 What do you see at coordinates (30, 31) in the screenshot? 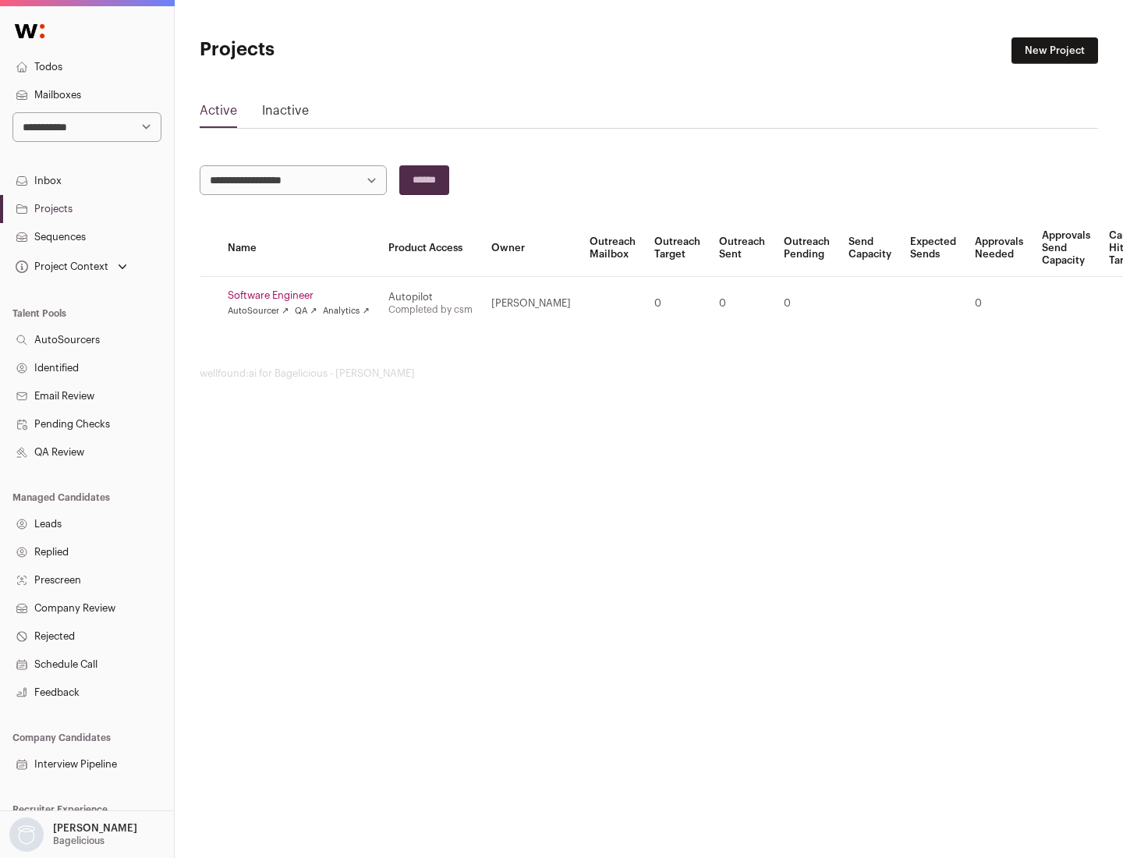
I see `img: Wellfound` at bounding box center [30, 31].